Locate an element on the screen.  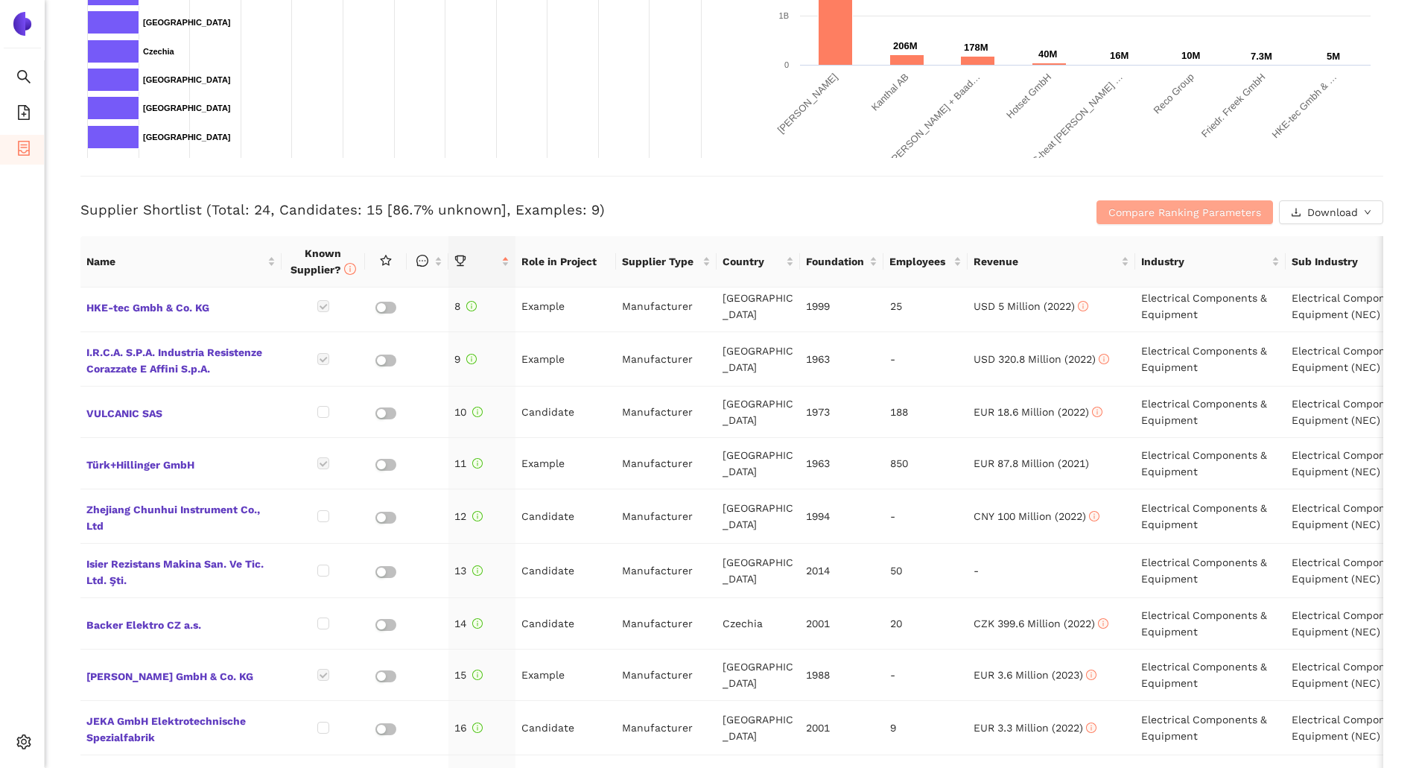
td: 1973 is located at coordinates (841, 412).